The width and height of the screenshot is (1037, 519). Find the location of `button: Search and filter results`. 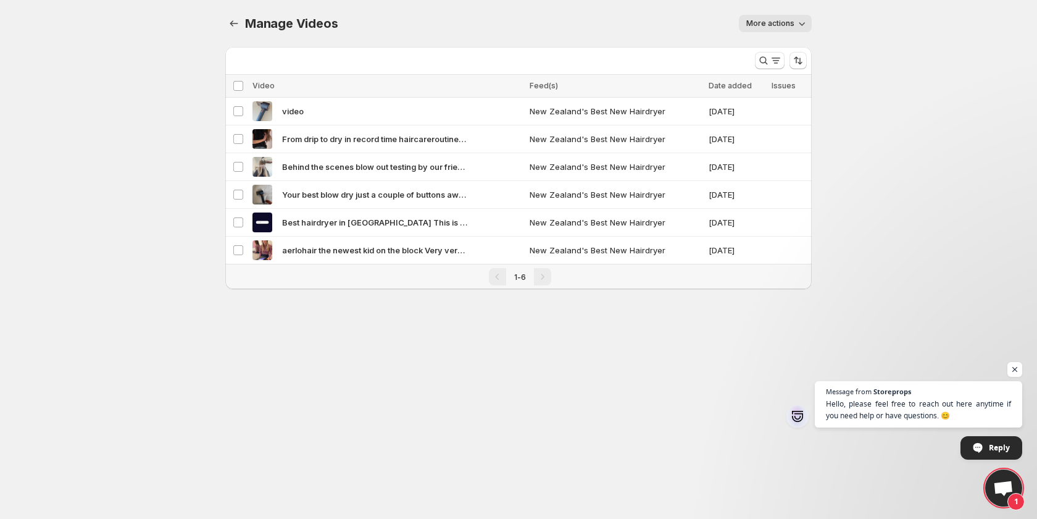

button: Search and filter results is located at coordinates (770, 61).